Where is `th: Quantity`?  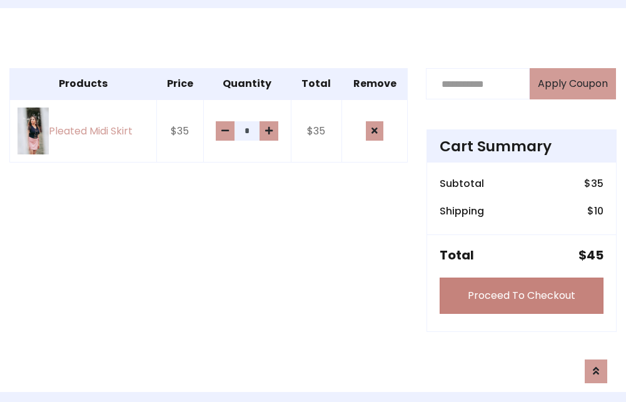
th: Quantity is located at coordinates (247, 84).